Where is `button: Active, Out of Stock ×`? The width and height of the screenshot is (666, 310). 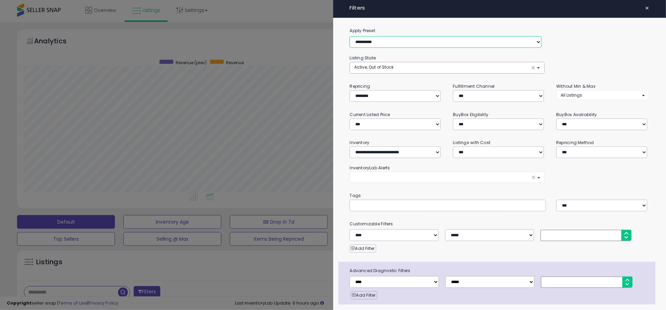 button: Active, Out of Stock × is located at coordinates (447, 68).